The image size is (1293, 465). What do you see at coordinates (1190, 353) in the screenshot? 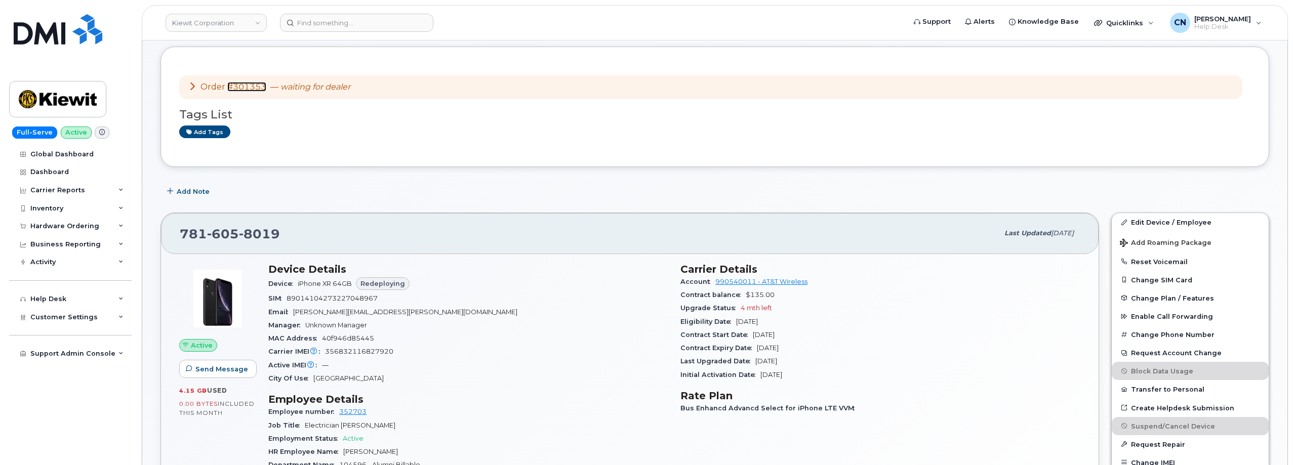
I see `button: Request Account Change` at bounding box center [1190, 353].